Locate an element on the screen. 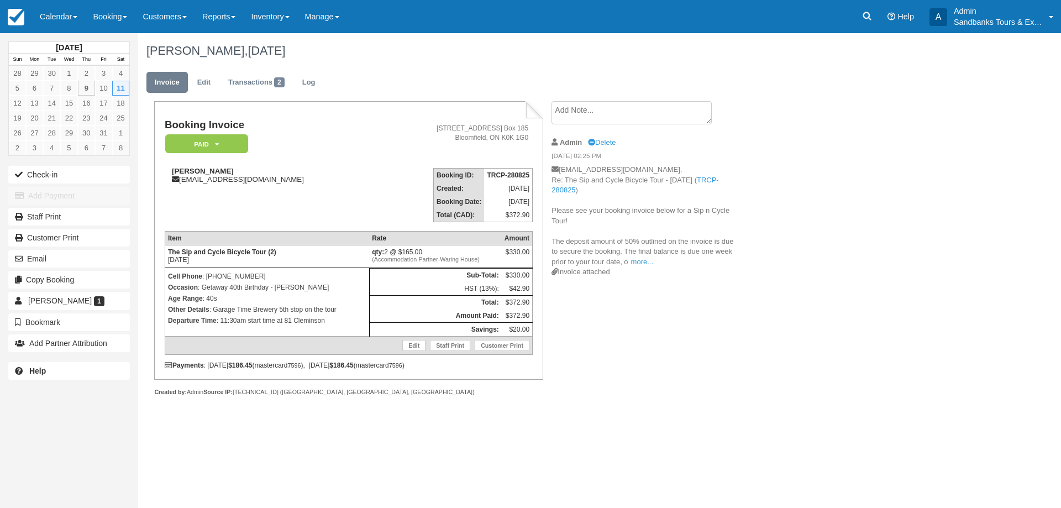 Image resolution: width=1061 pixels, height=508 pixels. a: Invoice is located at coordinates (167, 82).